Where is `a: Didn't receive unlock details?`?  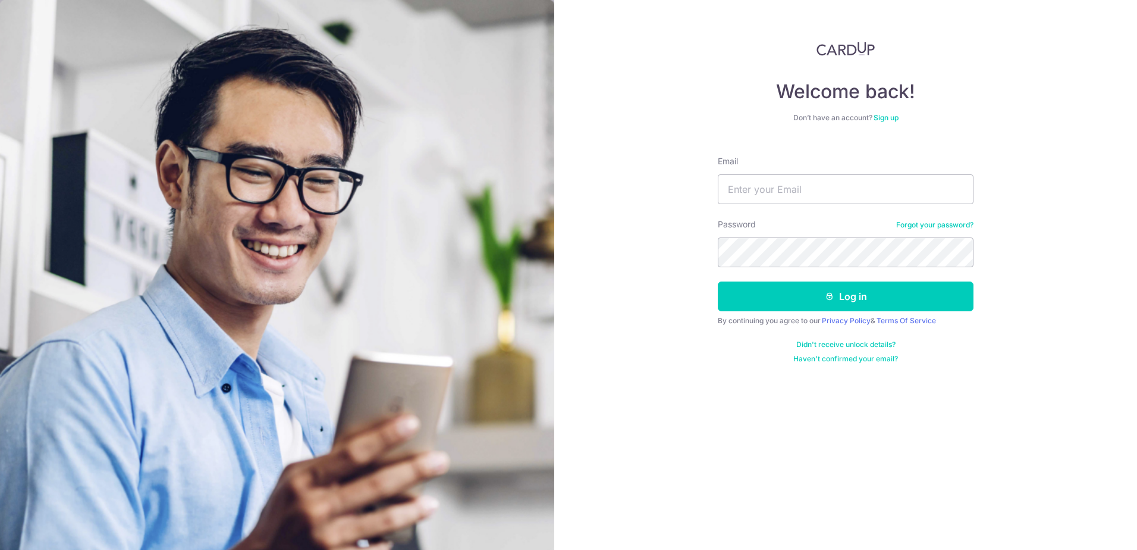
a: Didn't receive unlock details? is located at coordinates (846, 344).